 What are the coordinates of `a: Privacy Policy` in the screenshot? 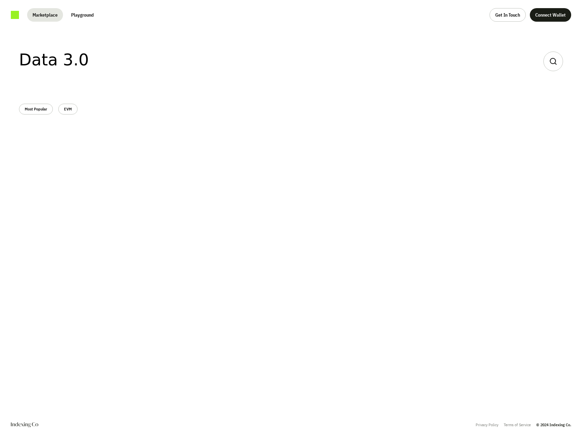 It's located at (486, 424).